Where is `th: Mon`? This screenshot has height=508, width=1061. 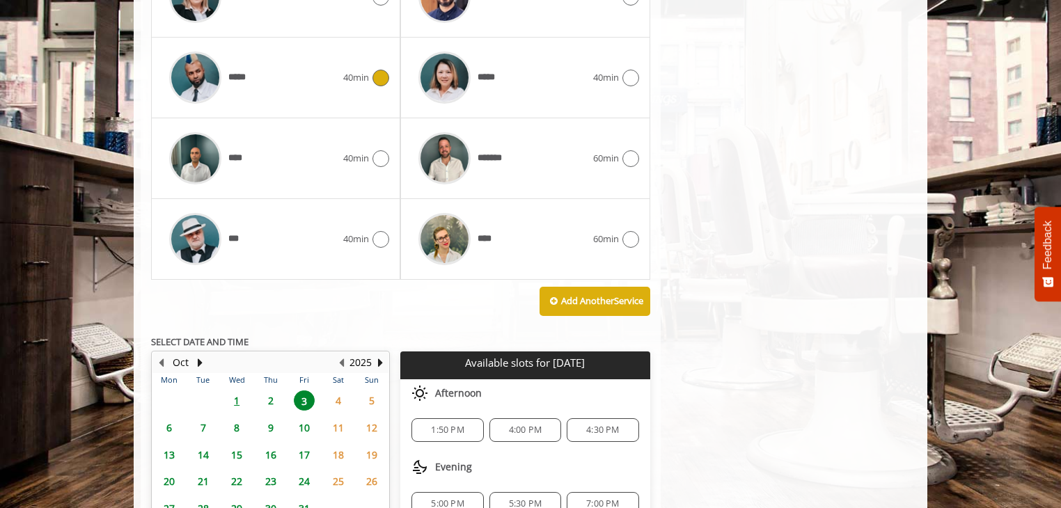 th: Mon is located at coordinates (169, 380).